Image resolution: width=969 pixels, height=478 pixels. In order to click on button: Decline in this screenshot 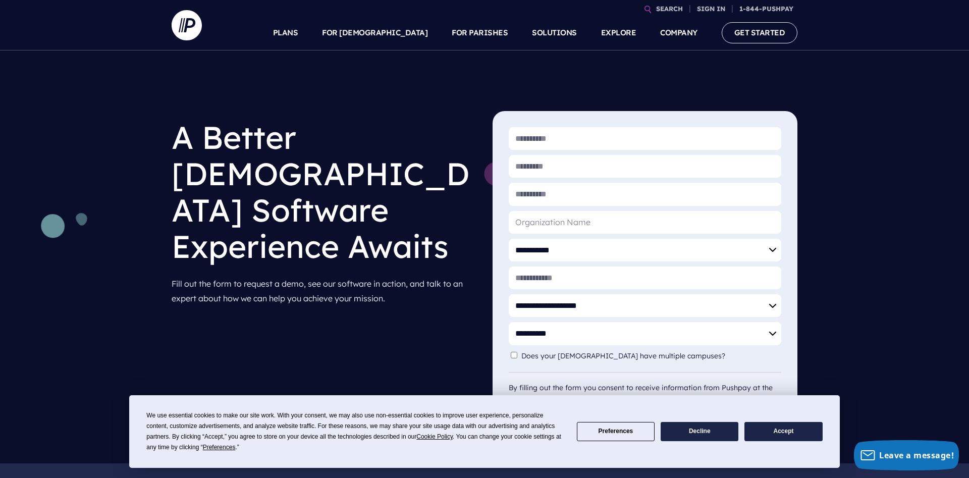, I will do `click(699, 431)`.